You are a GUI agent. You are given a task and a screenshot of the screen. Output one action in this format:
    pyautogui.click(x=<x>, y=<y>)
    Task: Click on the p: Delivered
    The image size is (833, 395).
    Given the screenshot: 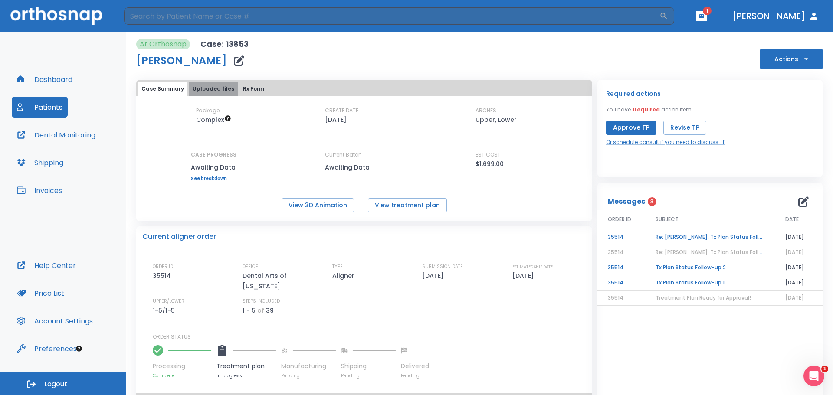 What is the action you would take?
    pyautogui.click(x=415, y=366)
    